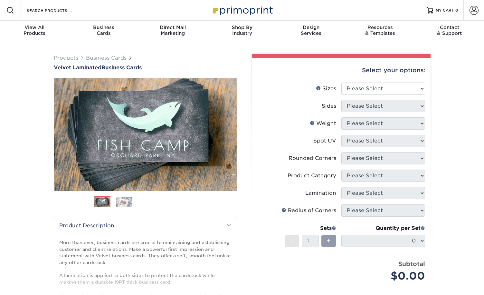  What do you see at coordinates (449, 30) in the screenshot?
I see `div: & Support` at bounding box center [449, 30].